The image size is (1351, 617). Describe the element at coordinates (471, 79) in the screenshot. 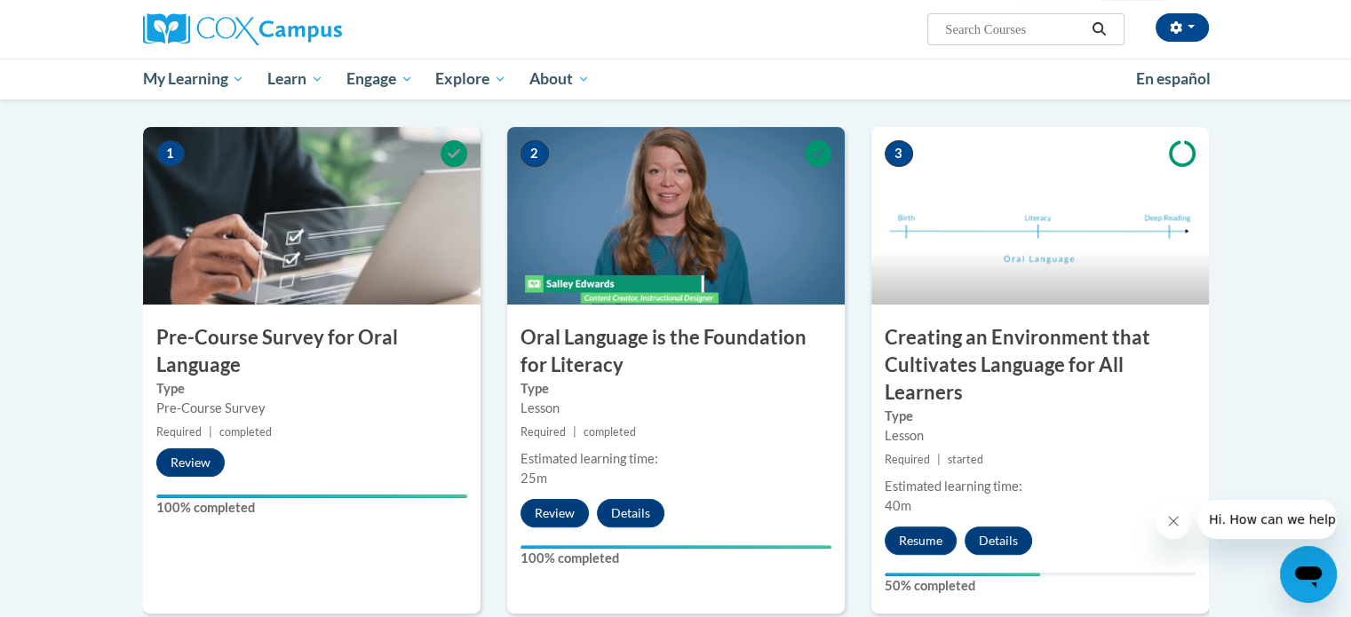

I see `span: Explore` at that location.